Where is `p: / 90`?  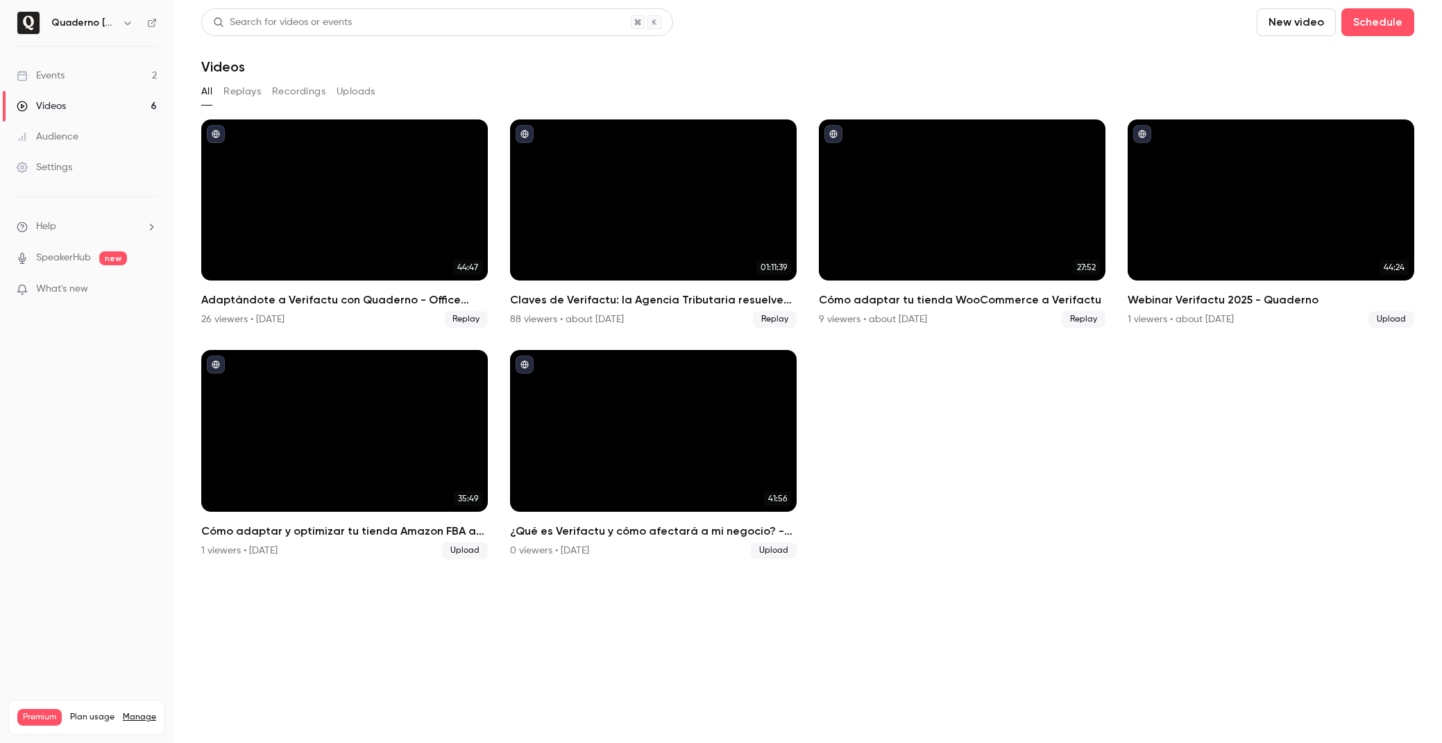 p: / 90 is located at coordinates (146, 732).